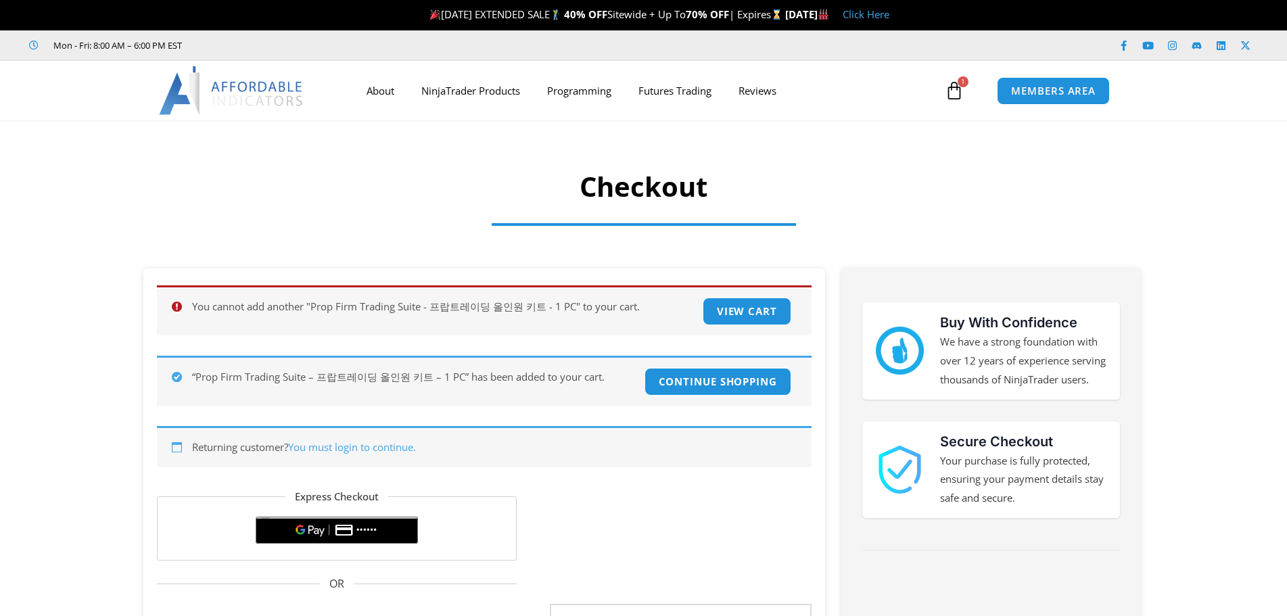 Image resolution: width=1287 pixels, height=616 pixels. I want to click on a: 1, so click(955, 91).